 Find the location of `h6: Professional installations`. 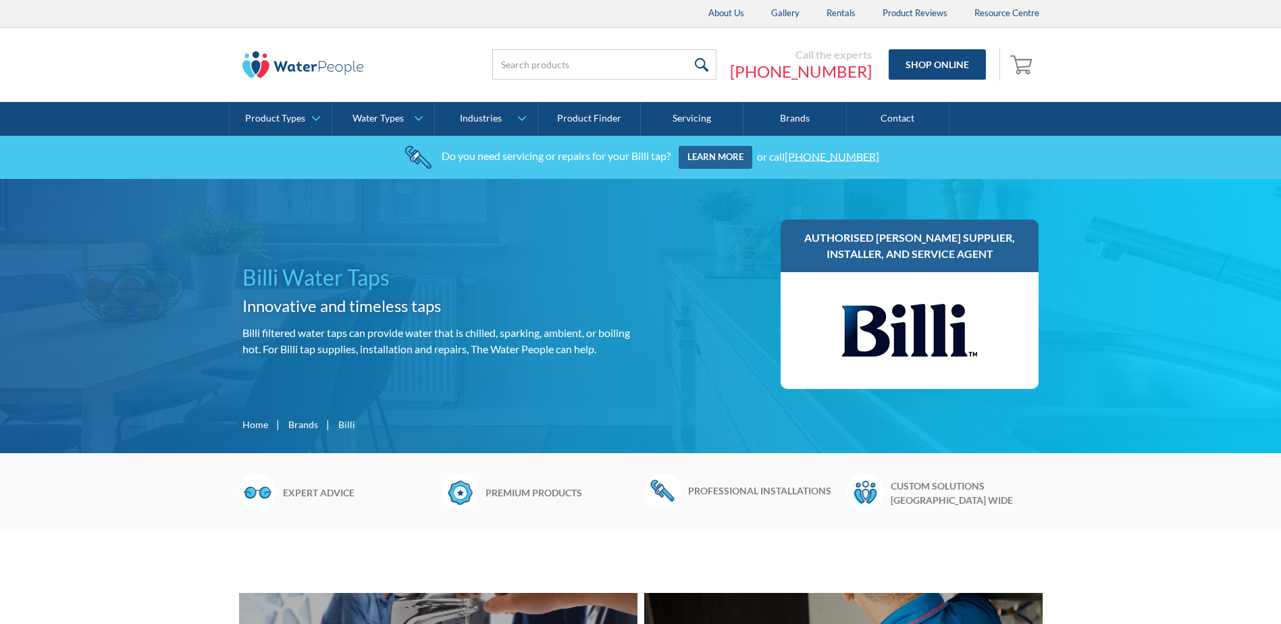

h6: Professional installations is located at coordinates (763, 490).